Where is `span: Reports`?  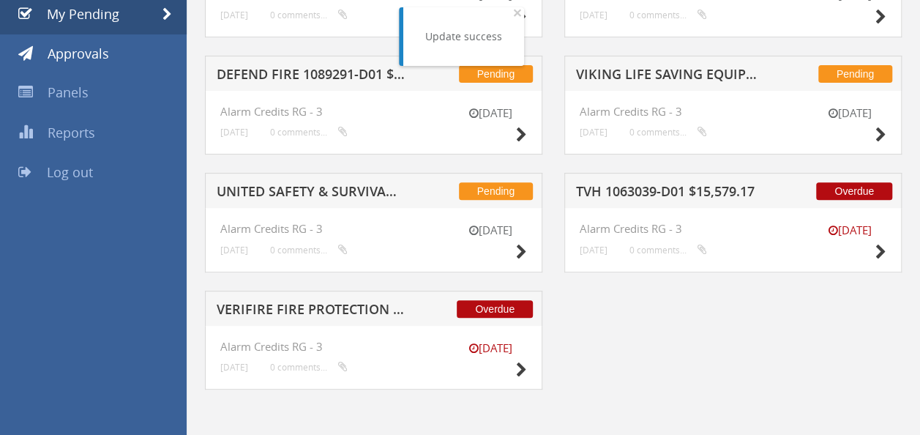
span: Reports is located at coordinates (71, 133).